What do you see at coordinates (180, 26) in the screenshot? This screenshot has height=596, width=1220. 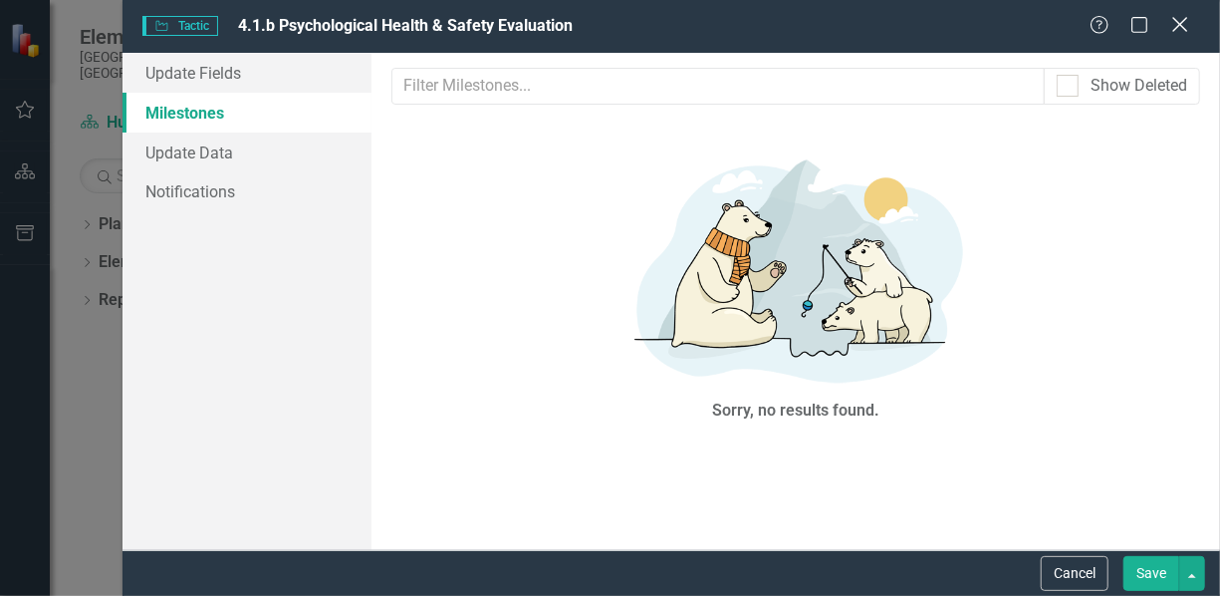 I see `span: Tactic` at bounding box center [180, 26].